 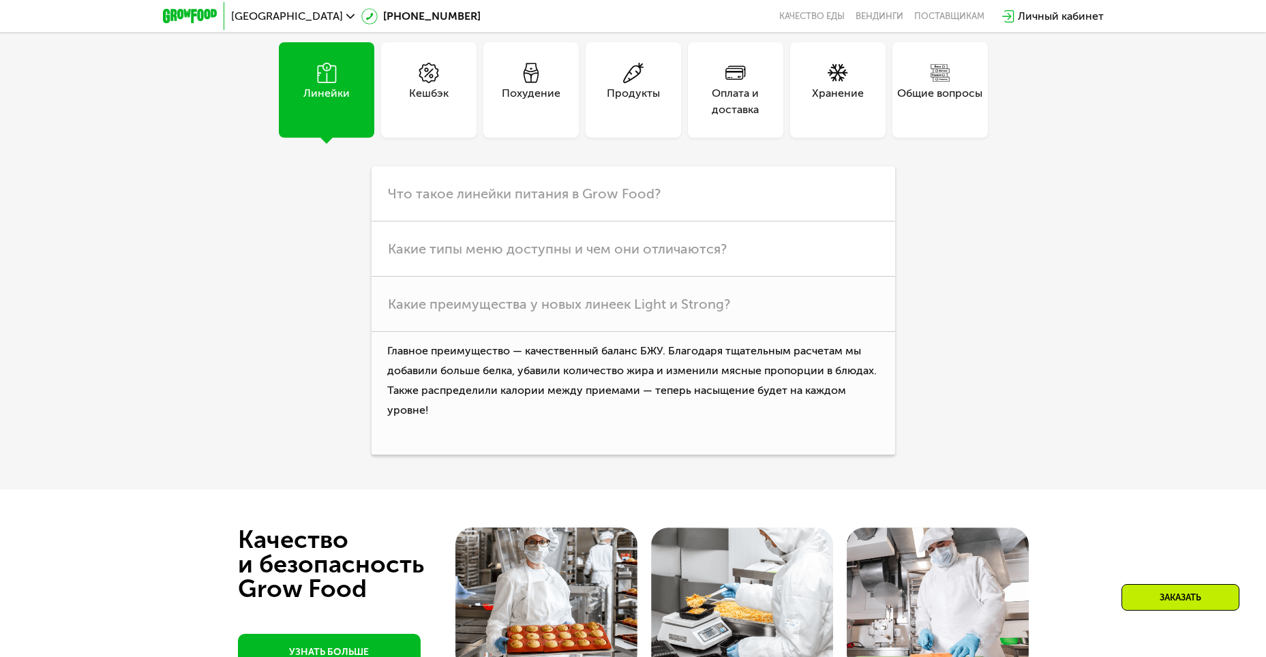 I want to click on div: Кешбэк, so click(x=429, y=102).